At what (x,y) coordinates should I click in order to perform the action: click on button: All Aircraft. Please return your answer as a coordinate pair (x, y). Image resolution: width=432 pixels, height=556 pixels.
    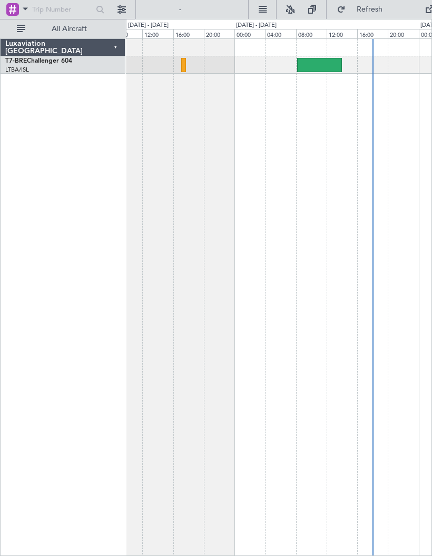
    Looking at the image, I should click on (63, 29).